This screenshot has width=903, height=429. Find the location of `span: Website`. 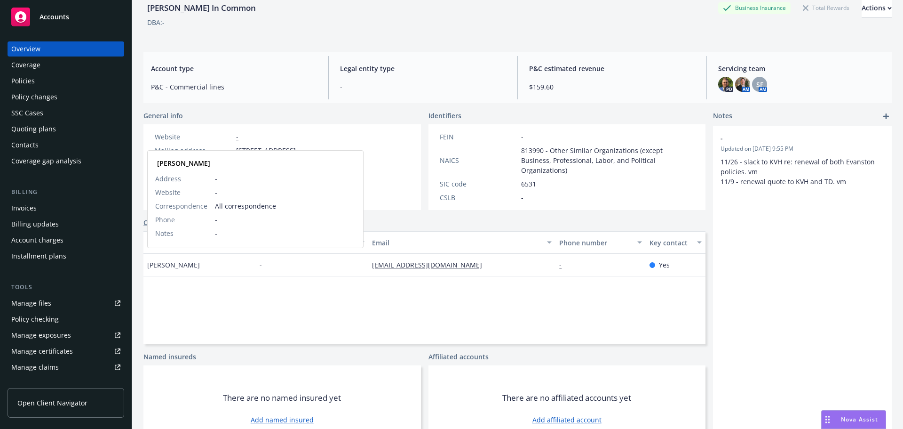

span: Website is located at coordinates (168, 192).